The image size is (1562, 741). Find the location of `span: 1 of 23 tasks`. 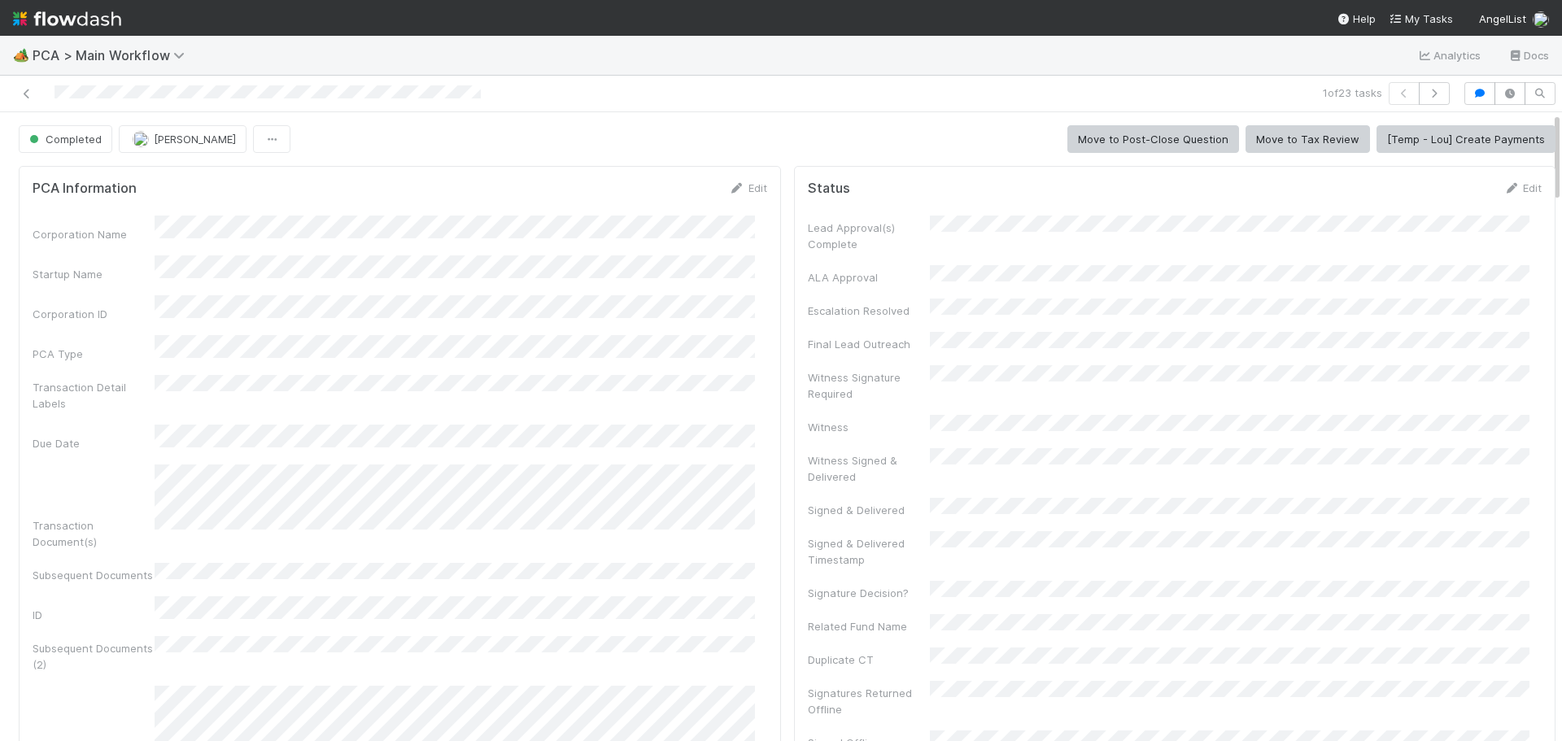

span: 1 of 23 tasks is located at coordinates (1352, 93).